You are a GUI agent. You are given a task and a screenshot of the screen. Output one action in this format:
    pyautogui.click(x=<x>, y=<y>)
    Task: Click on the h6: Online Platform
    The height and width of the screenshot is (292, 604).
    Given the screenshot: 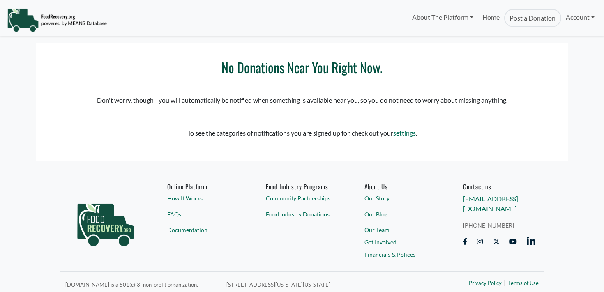 What is the action you would take?
    pyautogui.click(x=204, y=187)
    